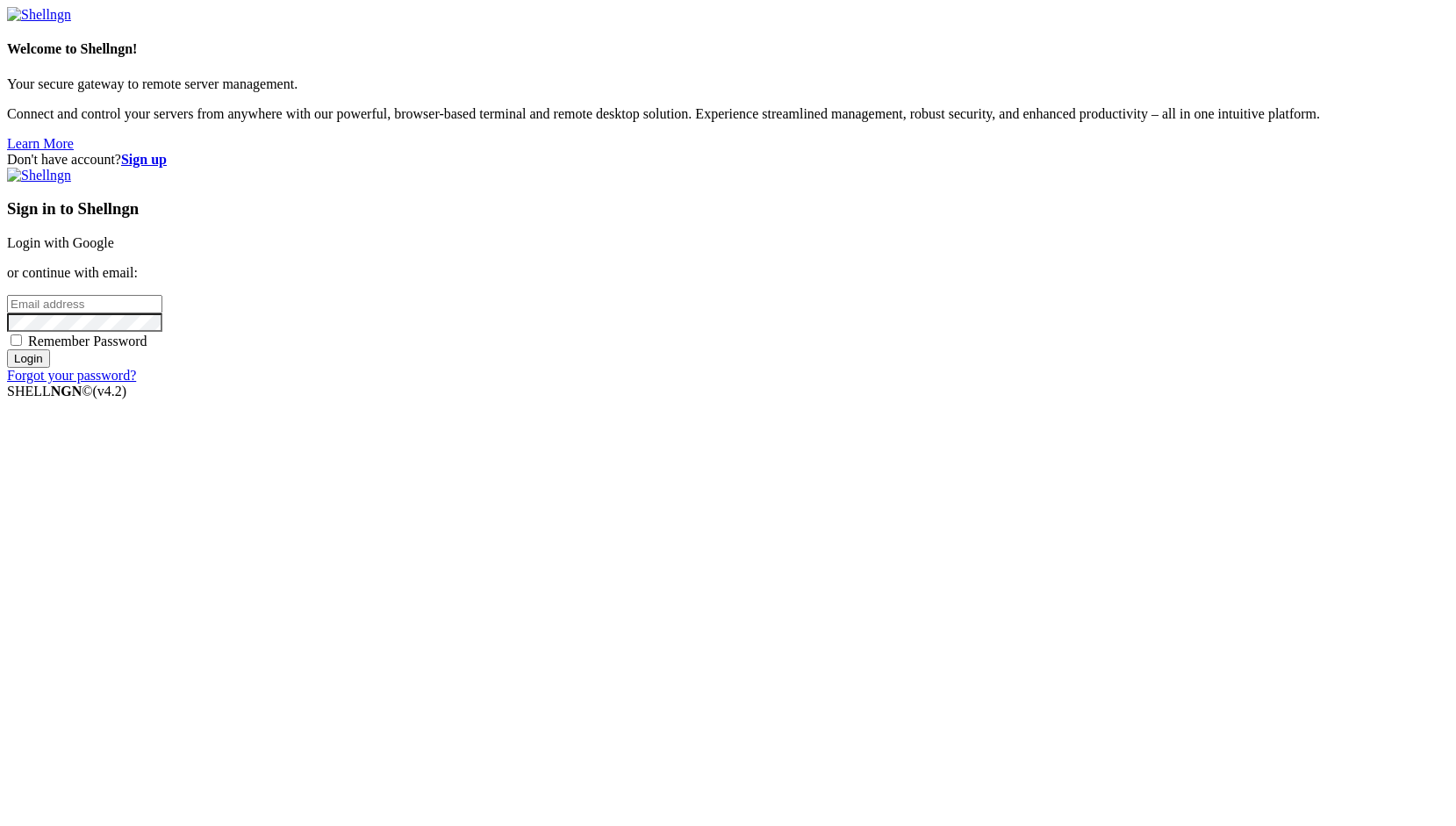  Describe the element at coordinates (16, 340) in the screenshot. I see `input: Remember Password` at that location.